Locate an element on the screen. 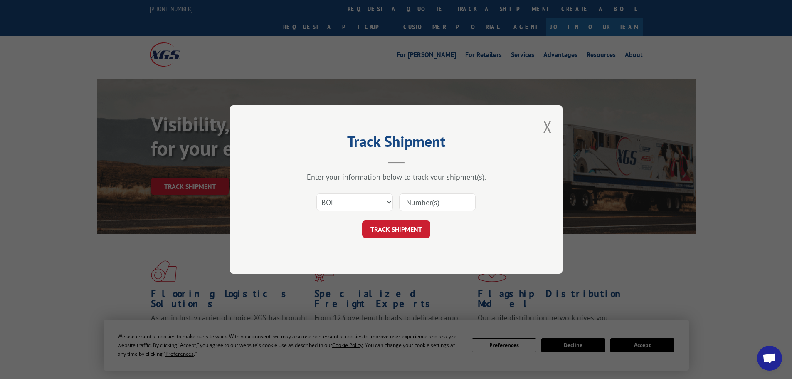 The image size is (792, 379). input: Number(s) is located at coordinates (438, 202).